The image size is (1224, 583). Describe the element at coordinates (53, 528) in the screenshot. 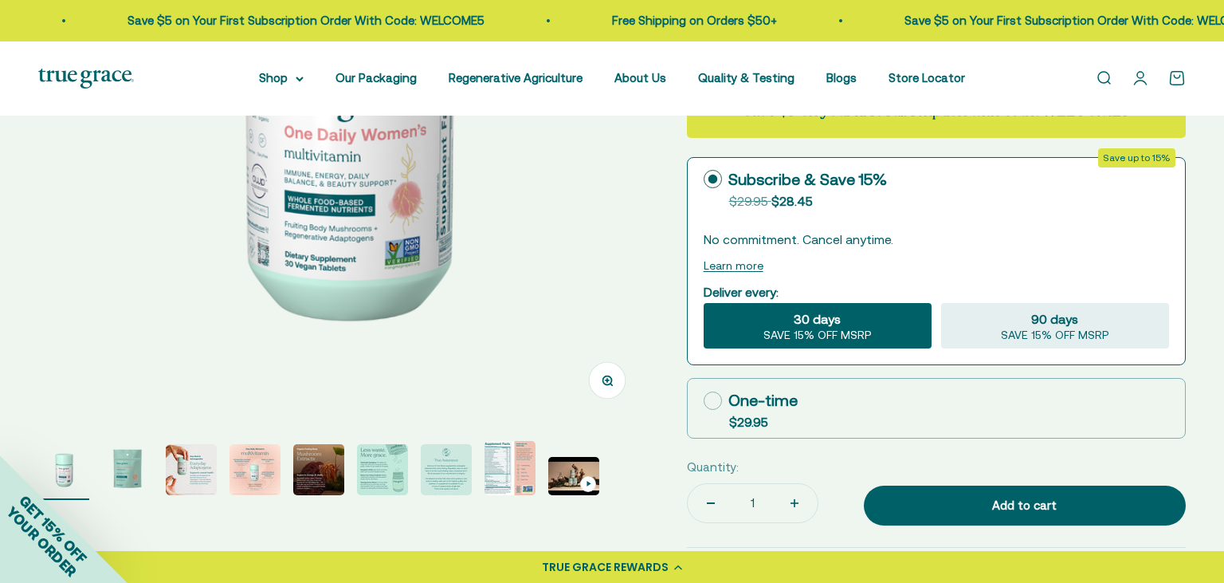

I see `span: GET 15% OFF` at that location.